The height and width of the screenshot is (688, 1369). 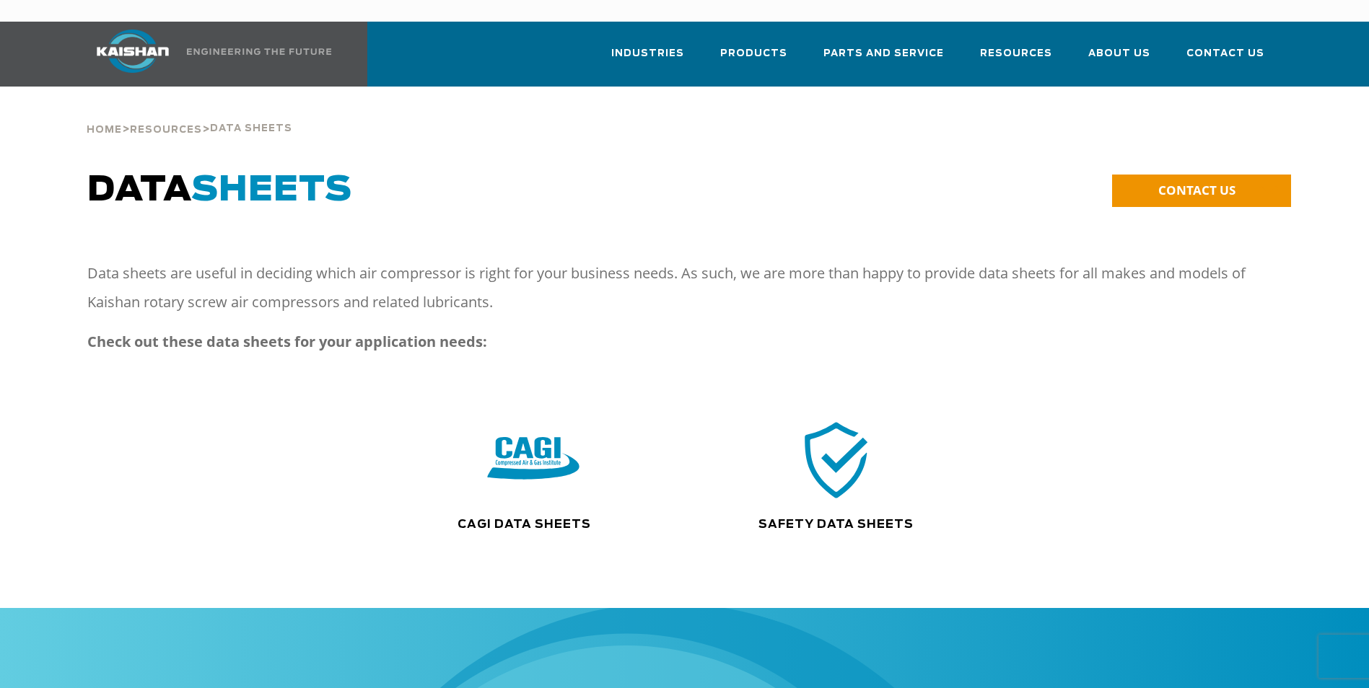 I want to click on span: About Us, so click(x=1119, y=53).